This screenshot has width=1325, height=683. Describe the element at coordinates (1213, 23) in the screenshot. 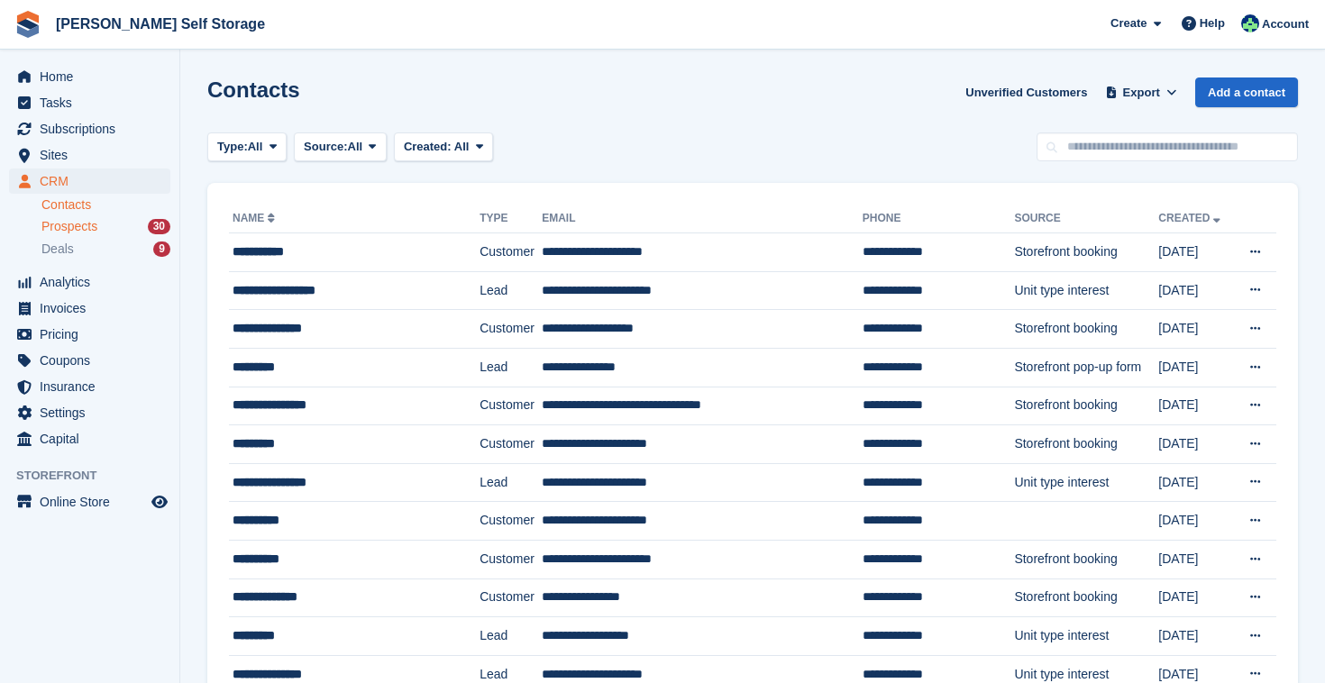

I see `span: Help` at that location.